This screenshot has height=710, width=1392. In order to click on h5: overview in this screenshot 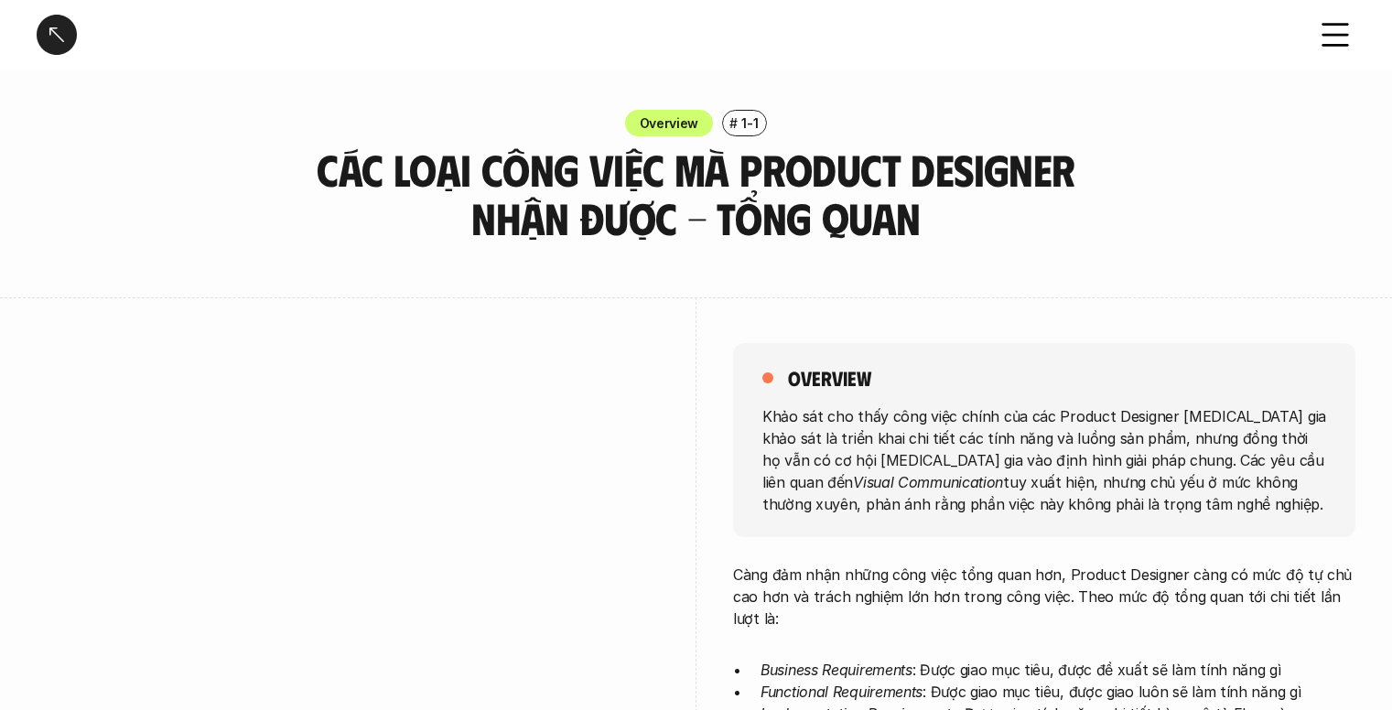, I will do `click(829, 378)`.